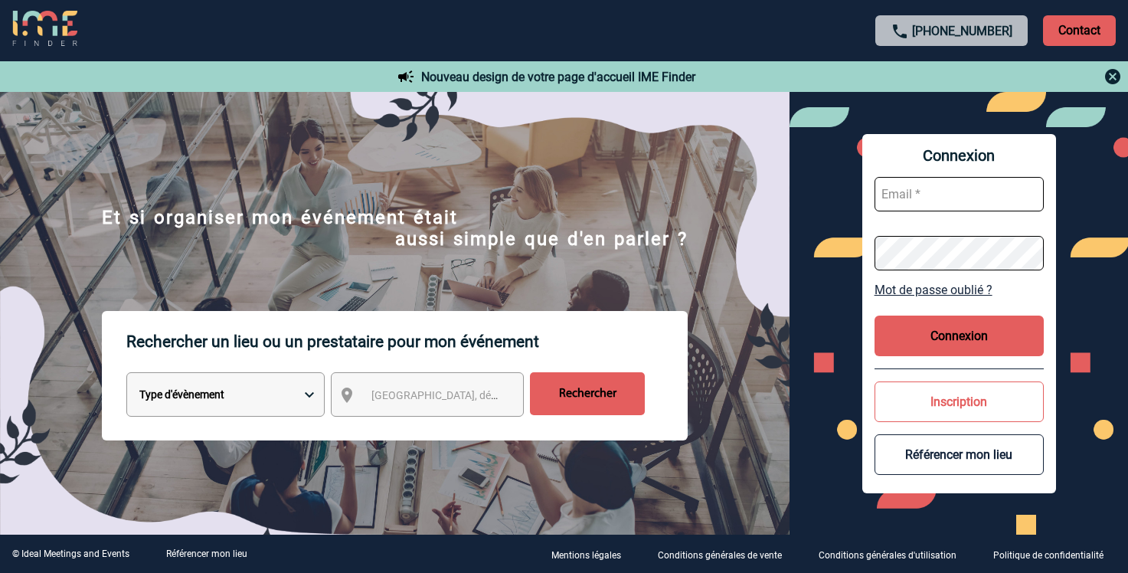 This screenshot has width=1128, height=573. I want to click on button: Connexion, so click(958, 335).